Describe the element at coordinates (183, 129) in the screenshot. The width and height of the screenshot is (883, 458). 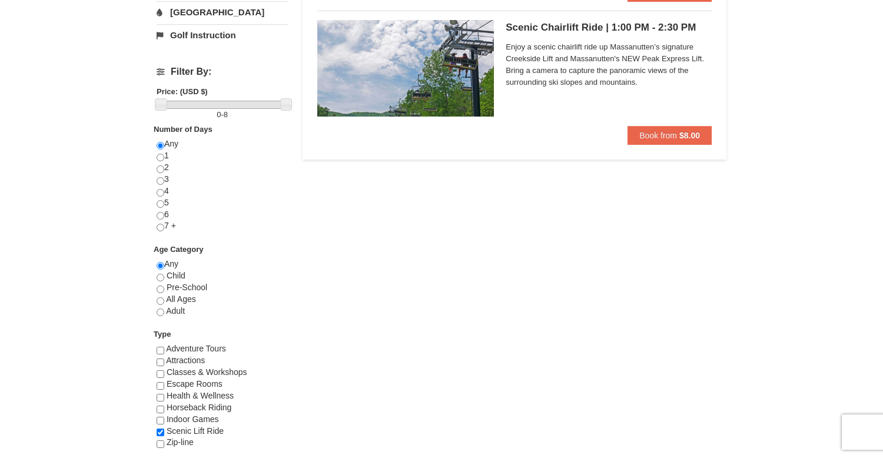
I see `strong: Number of Days` at that location.